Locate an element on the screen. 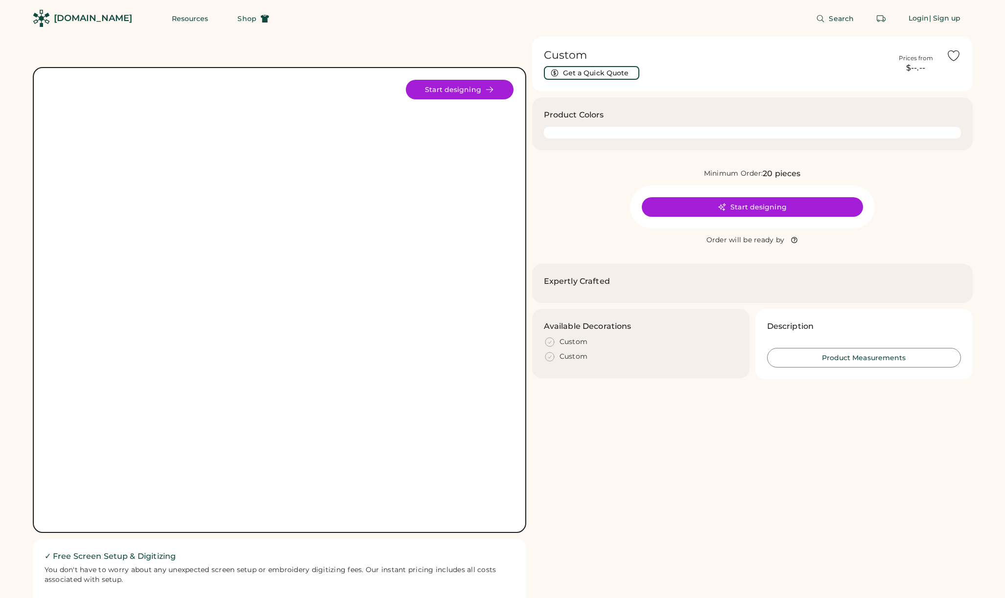 The image size is (1005, 598). h2: ✓ Free Screen Setup & Digitizing is located at coordinates (279, 556).